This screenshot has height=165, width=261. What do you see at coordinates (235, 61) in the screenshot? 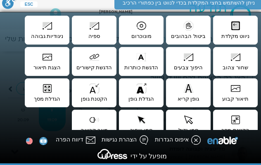
I see `button: שחור צהוב` at bounding box center [235, 61].